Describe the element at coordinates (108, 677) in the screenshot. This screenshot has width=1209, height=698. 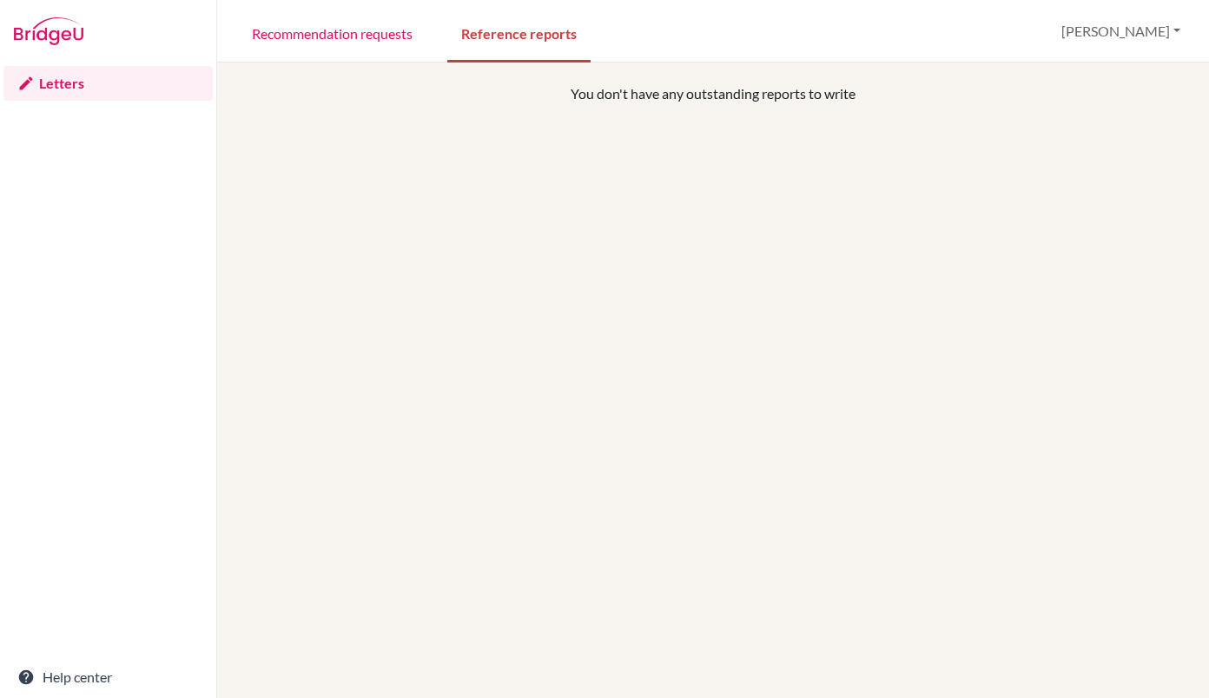
I see `a: Help center` at that location.